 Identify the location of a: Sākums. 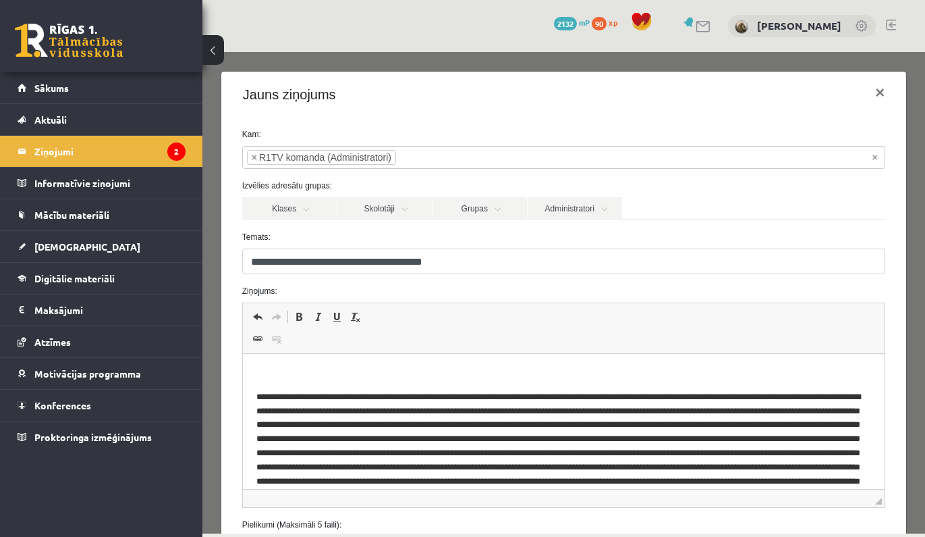
(101, 88).